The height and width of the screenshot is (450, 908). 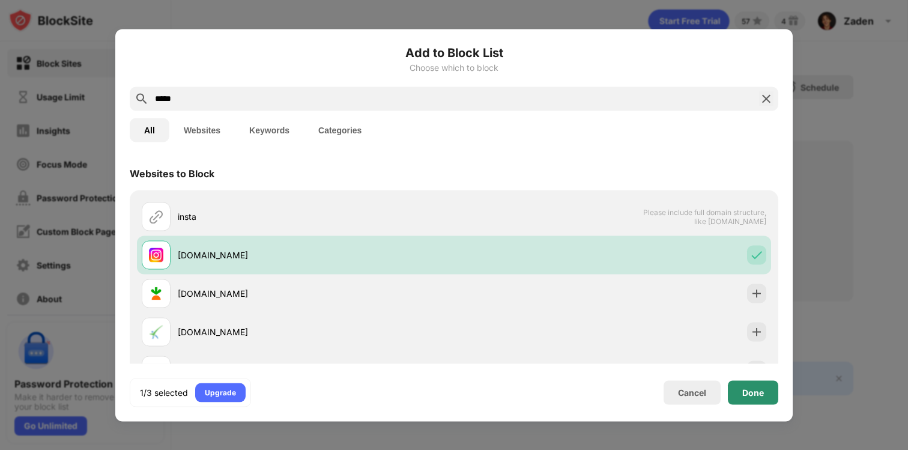 What do you see at coordinates (220, 392) in the screenshot?
I see `div: Upgrade` at bounding box center [220, 392].